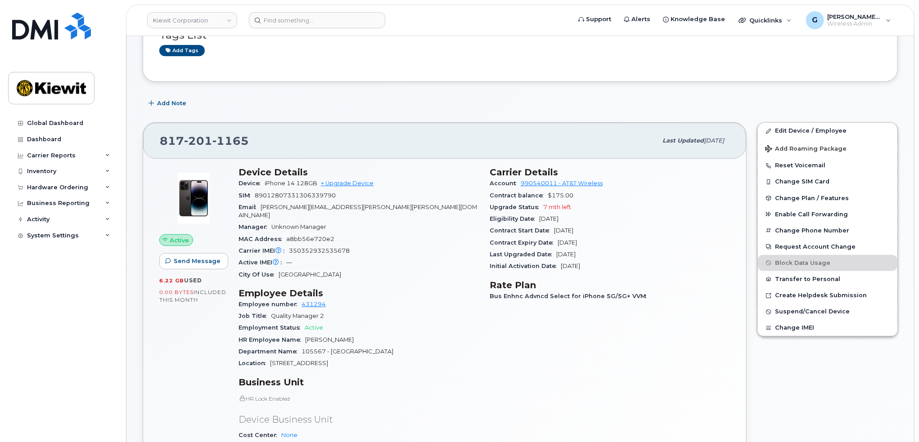 This screenshot has height=442, width=919. I want to click on a: 431294, so click(314, 304).